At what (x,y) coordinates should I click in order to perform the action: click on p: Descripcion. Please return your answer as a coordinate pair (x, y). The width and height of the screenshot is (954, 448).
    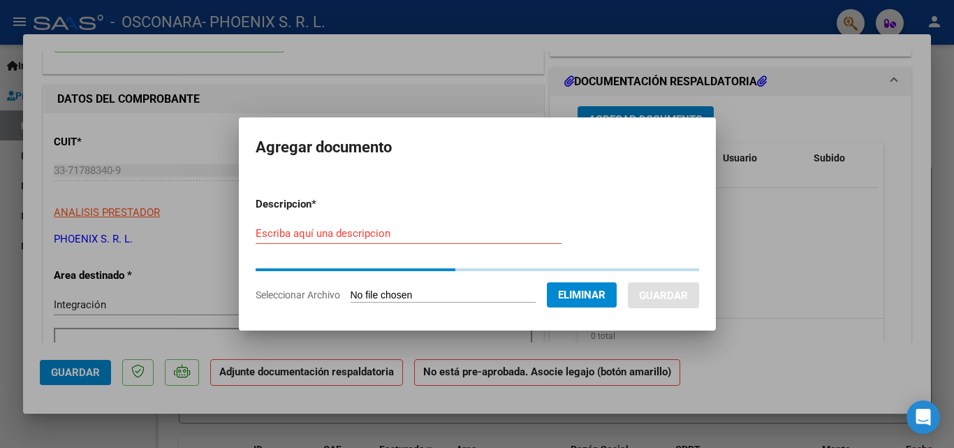
    Looking at the image, I should click on (322, 204).